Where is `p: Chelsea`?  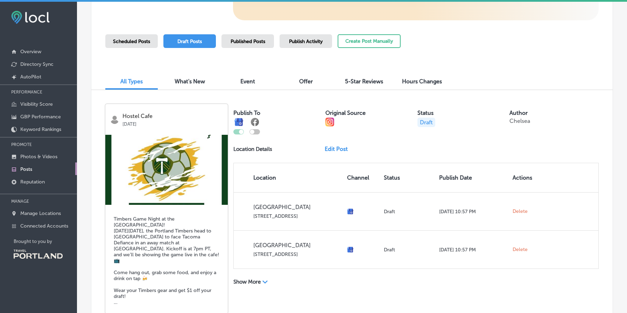 p: Chelsea is located at coordinates (519, 121).